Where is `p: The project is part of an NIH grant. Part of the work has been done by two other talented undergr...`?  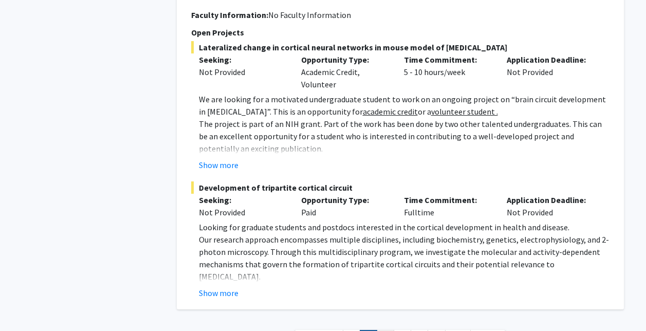 p: The project is part of an NIH grant. Part of the work has been done by two other talented undergr... is located at coordinates (404, 136).